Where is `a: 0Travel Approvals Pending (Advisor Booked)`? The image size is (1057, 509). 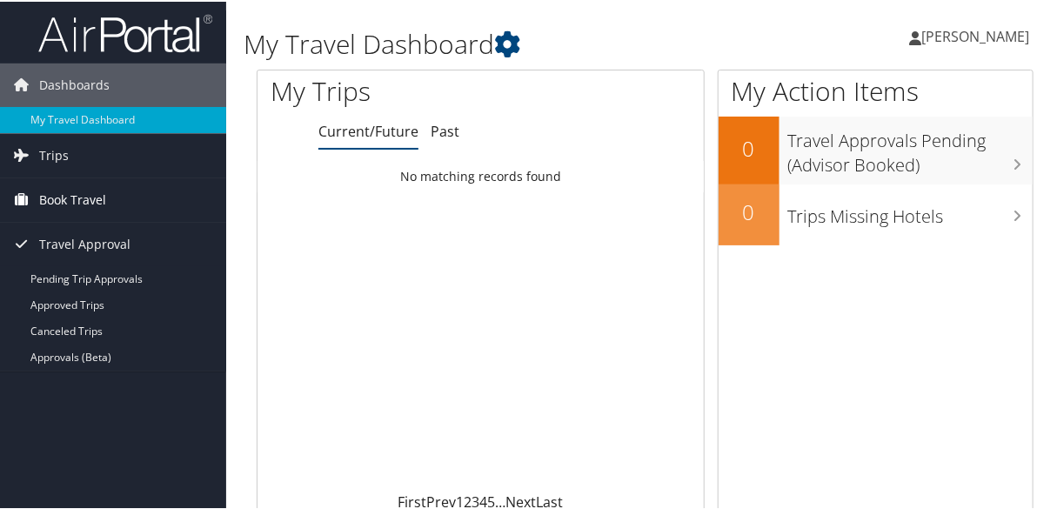
a: 0Travel Approvals Pending (Advisor Booked) is located at coordinates (875, 148).